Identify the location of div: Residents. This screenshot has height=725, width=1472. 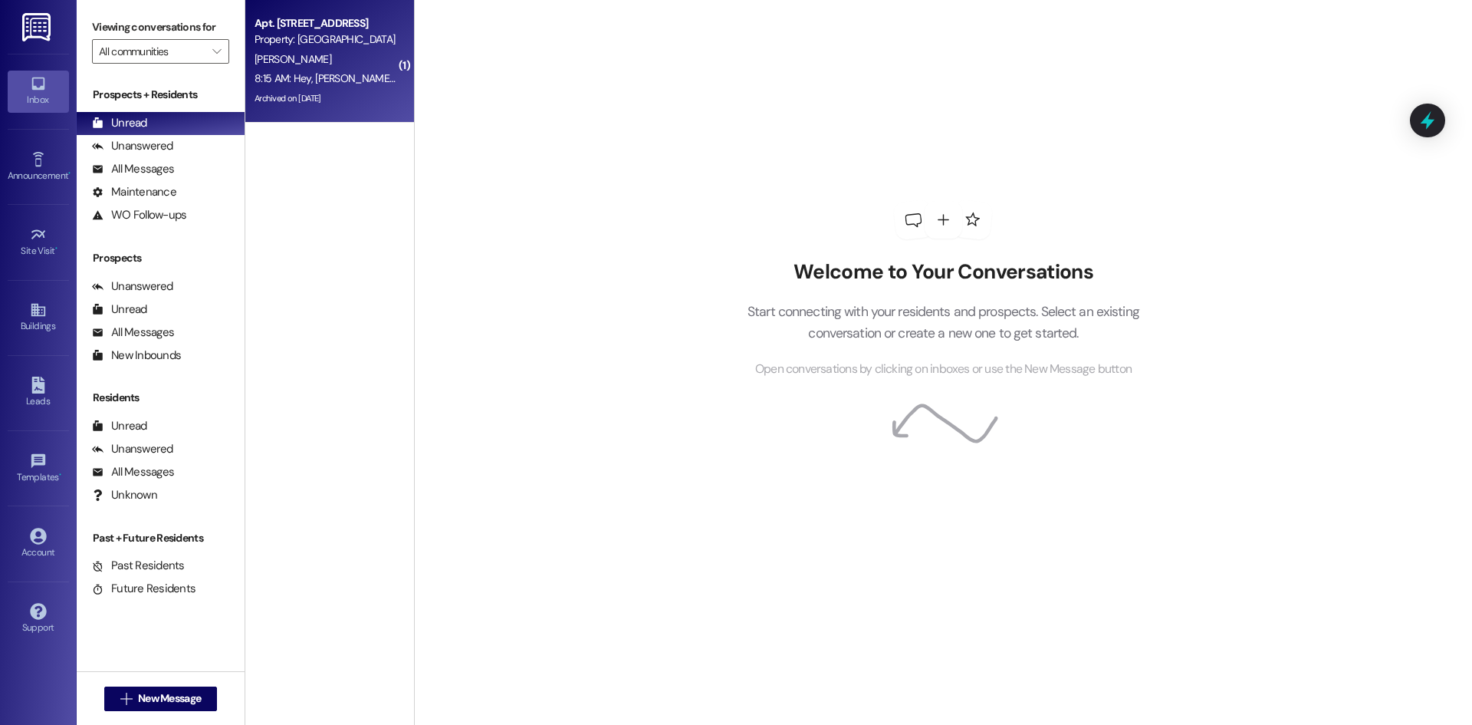
(160, 397).